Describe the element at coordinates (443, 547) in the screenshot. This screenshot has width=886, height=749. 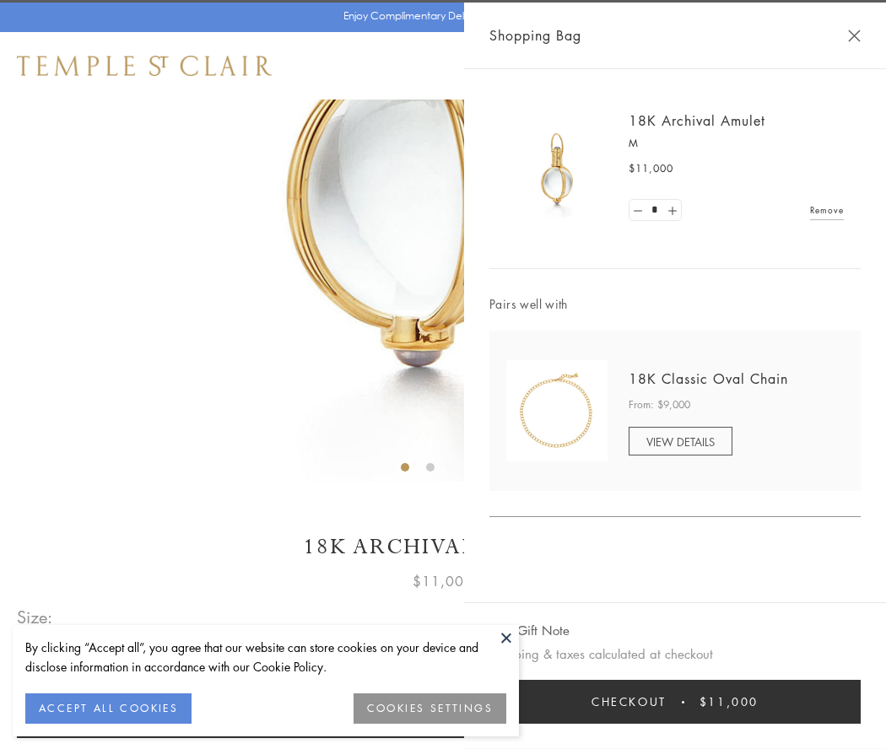
I see `h1: 18K Archival Amulet` at that location.